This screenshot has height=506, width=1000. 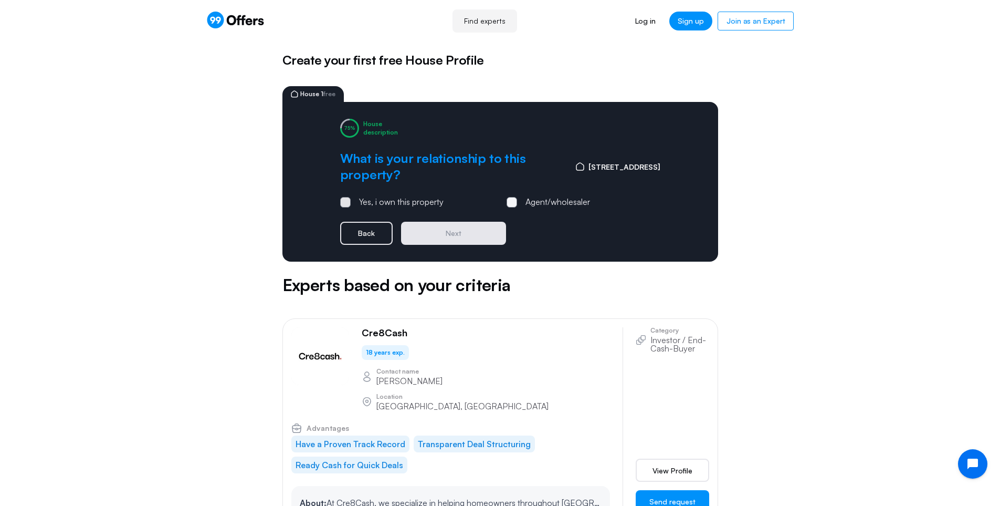 I want to click on a: Sign up, so click(x=691, y=21).